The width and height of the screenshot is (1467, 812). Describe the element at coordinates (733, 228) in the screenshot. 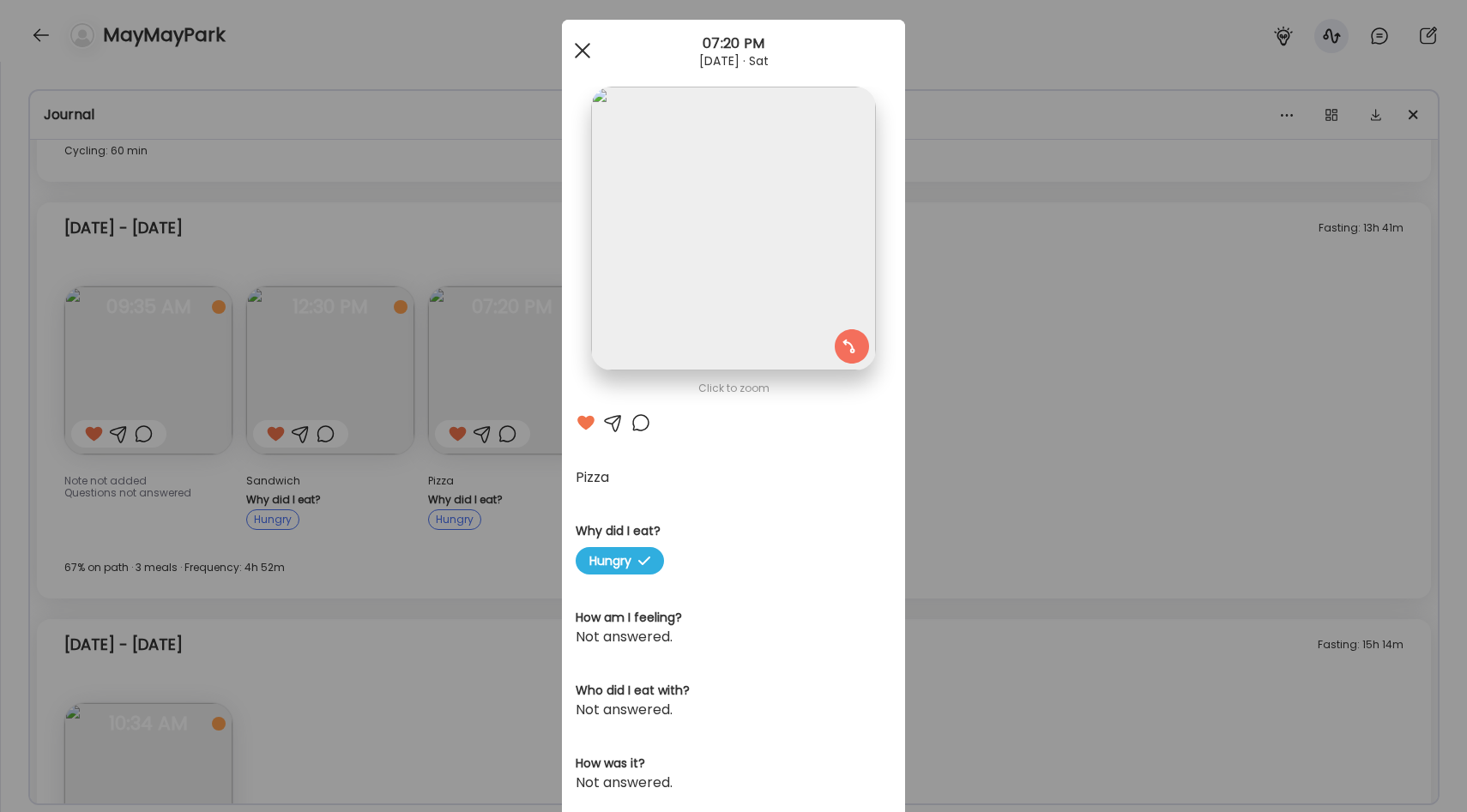

I see `img: images%2FNyLf4wViYihQqkpcQ3efeS4lZeI2%2FH8IfIdt8lQ7MYOn00vv2%2F3apzejtKfE4uLWO93aI9_1080` at that location.